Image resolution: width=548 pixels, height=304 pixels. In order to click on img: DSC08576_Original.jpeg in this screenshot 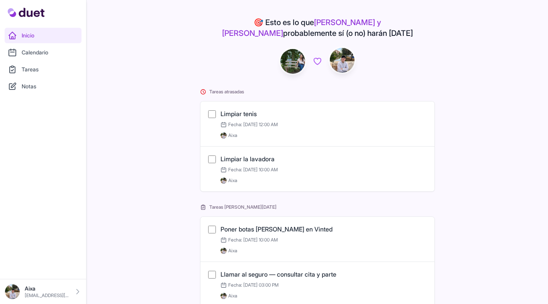, I will do `click(292, 61)`.